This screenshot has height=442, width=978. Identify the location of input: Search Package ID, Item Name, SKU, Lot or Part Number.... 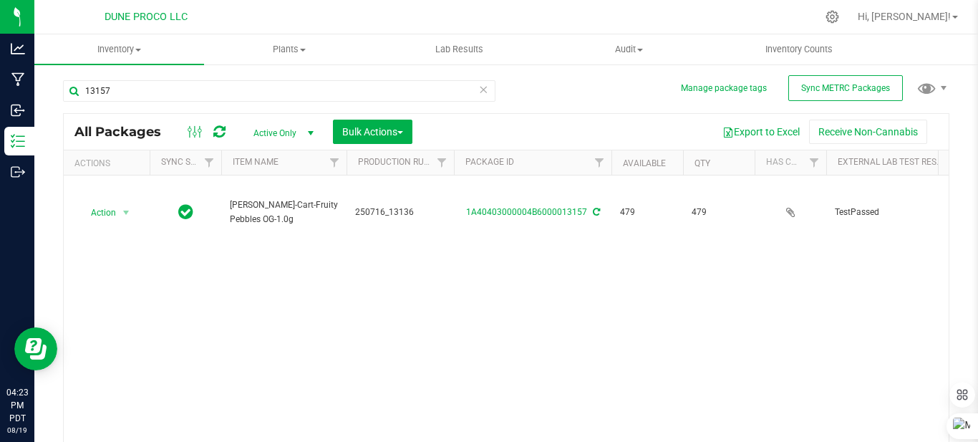
(279, 91).